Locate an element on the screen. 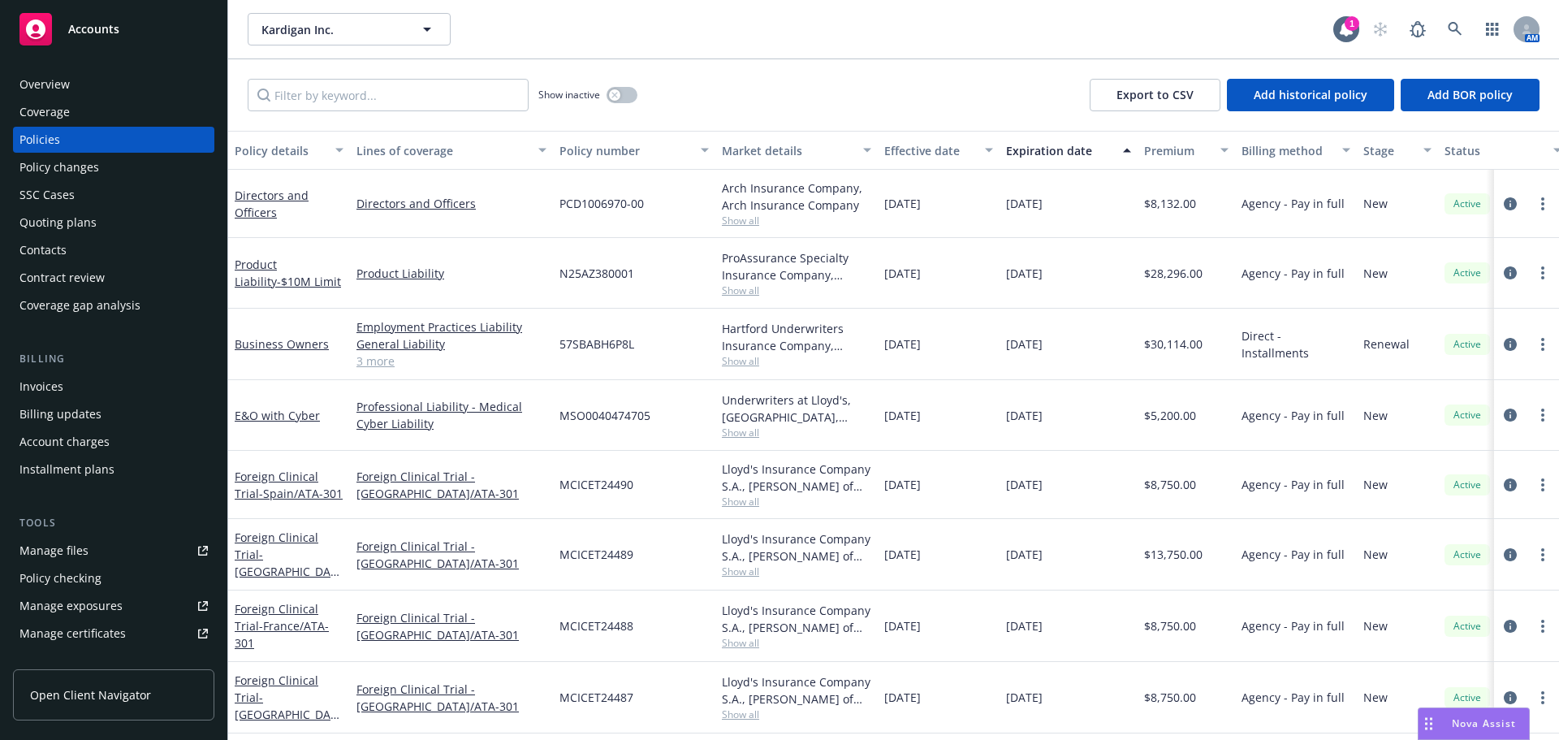 This screenshot has width=1559, height=740. span: - France/ATA-301 is located at coordinates (282, 634).